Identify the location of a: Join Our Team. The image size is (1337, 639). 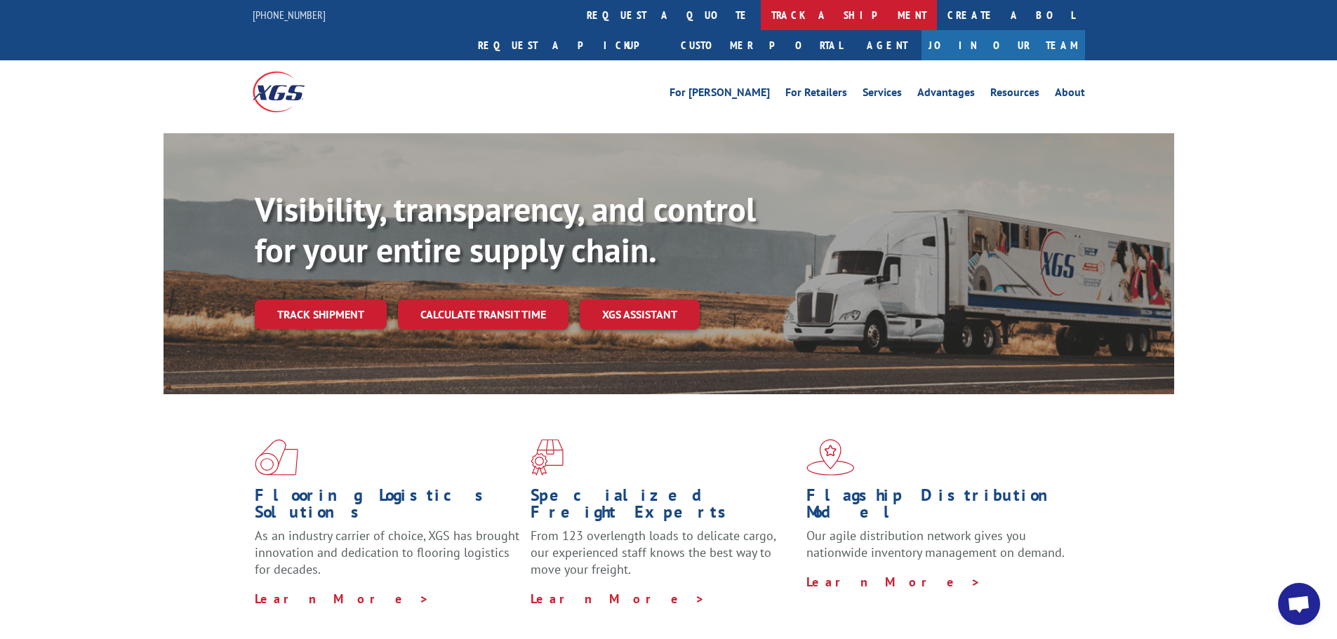
(1003, 45).